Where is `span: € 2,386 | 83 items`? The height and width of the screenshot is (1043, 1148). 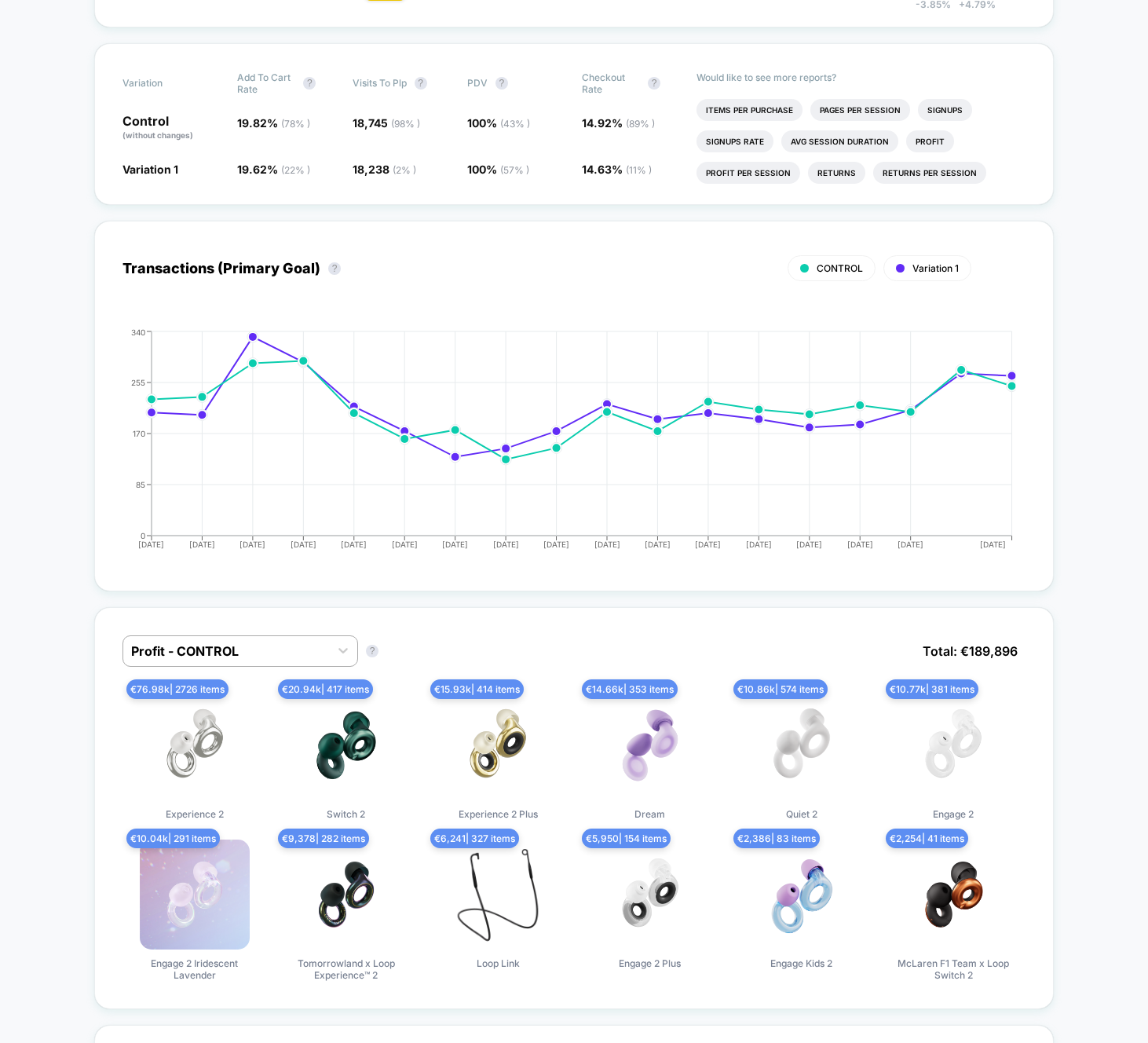 span: € 2,386 | 83 items is located at coordinates (777, 838).